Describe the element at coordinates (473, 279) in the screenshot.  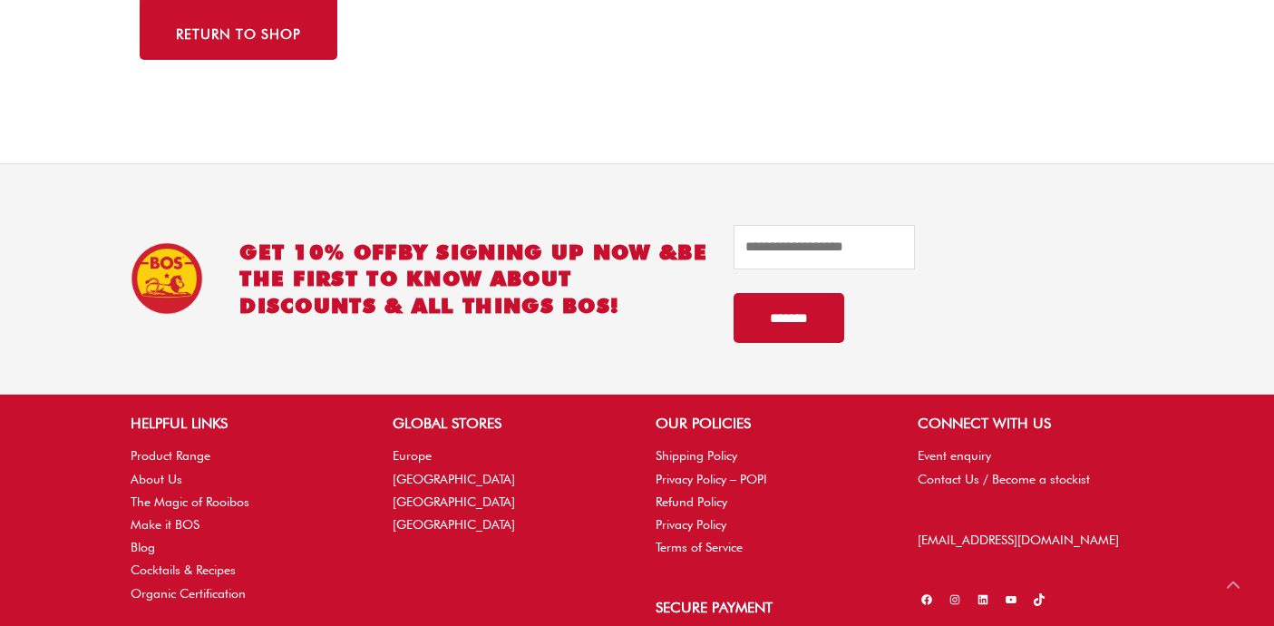
I see `h2: GET 10% OFF be the first to know about discounts & all things BOS!` at that location.